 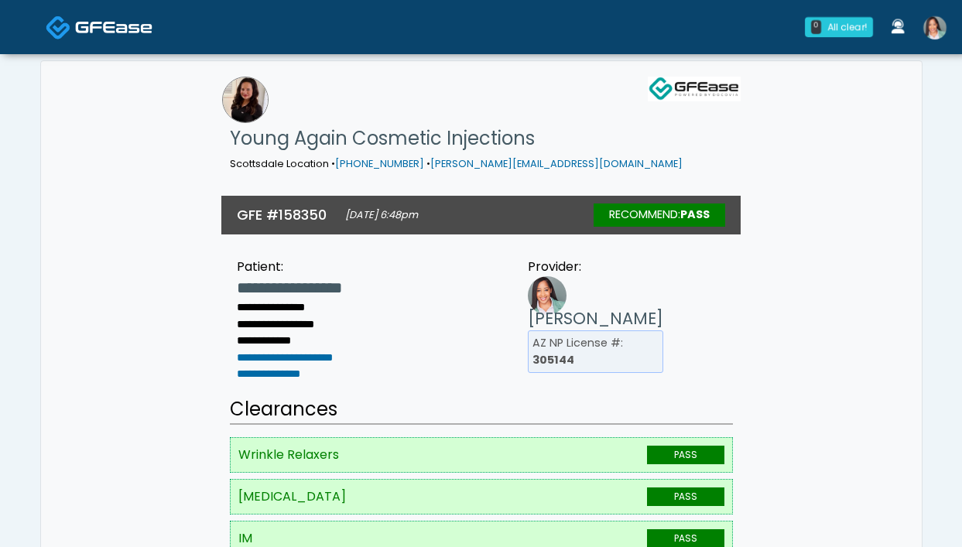 What do you see at coordinates (456, 139) in the screenshot?
I see `h1: Young Again Cosmetic Injections` at bounding box center [456, 139].